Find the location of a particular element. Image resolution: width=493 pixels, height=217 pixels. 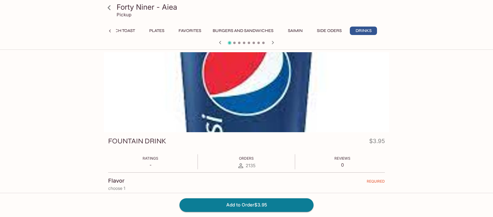

div: FOUNTAIN DRINK is located at coordinates (246, 92).